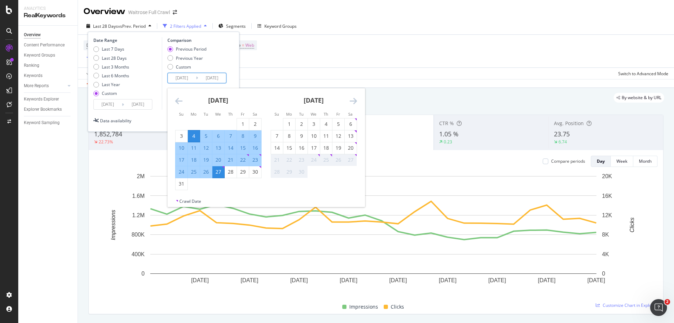 The image size is (674, 323). Describe the element at coordinates (36, 86) in the screenshot. I see `div: More Reports` at that location.